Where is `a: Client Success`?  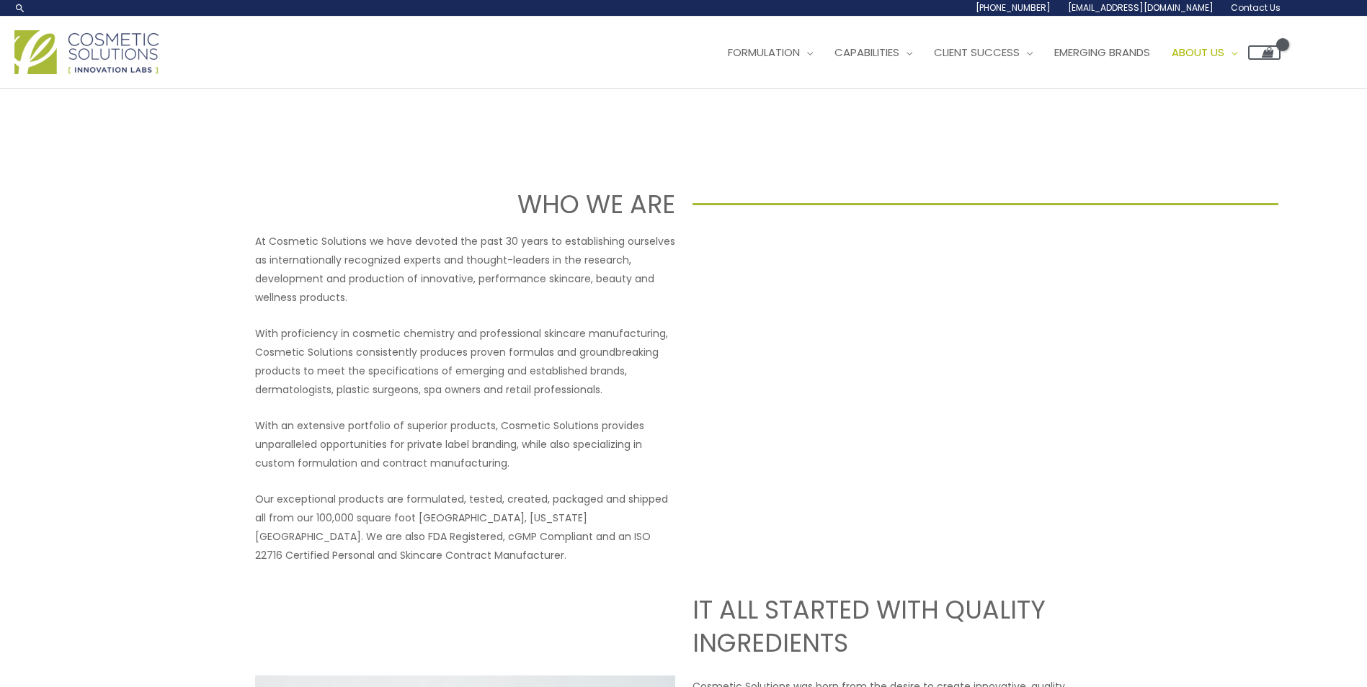 a: Client Success is located at coordinates (983, 53).